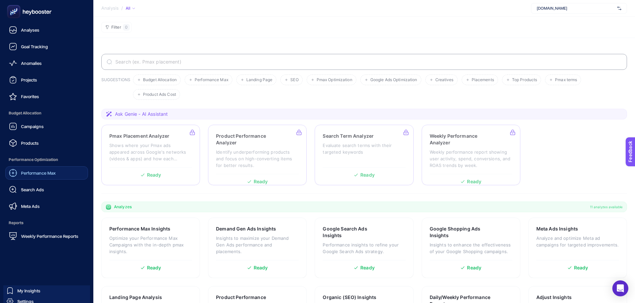 This screenshot has width=635, height=303. Describe the element at coordinates (47, 80) in the screenshot. I see `a: Projects` at that location.